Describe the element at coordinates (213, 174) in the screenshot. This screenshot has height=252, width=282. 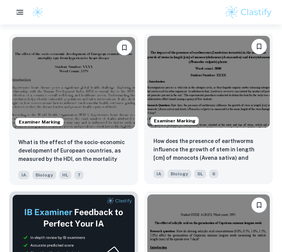
I see `span: 6` at that location.